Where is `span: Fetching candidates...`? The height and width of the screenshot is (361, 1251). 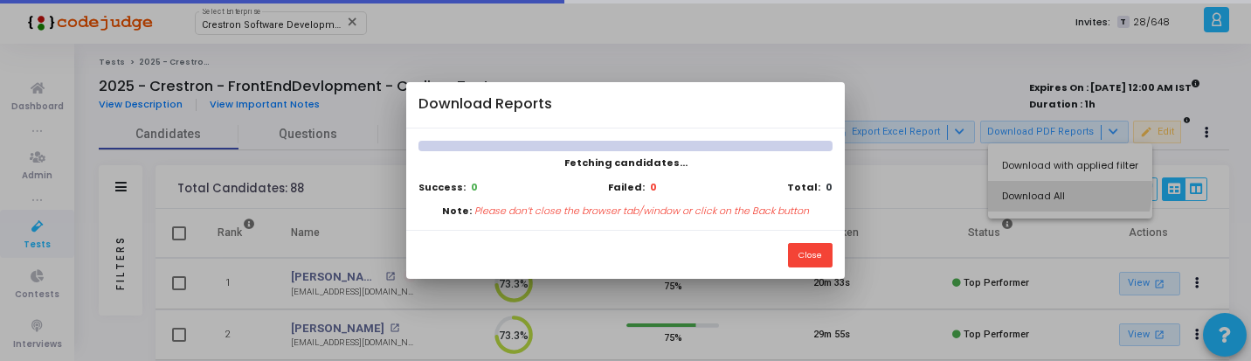
span: Fetching candidates... is located at coordinates (626, 163).